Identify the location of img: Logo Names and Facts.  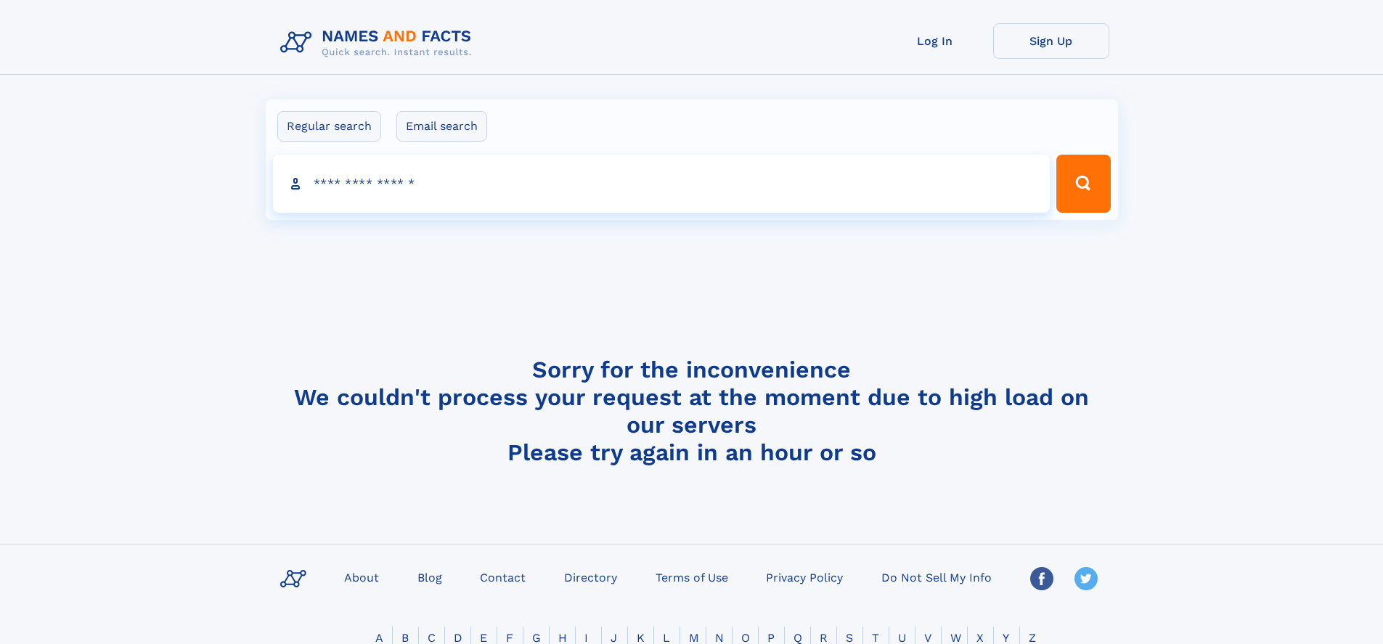
(379, 43).